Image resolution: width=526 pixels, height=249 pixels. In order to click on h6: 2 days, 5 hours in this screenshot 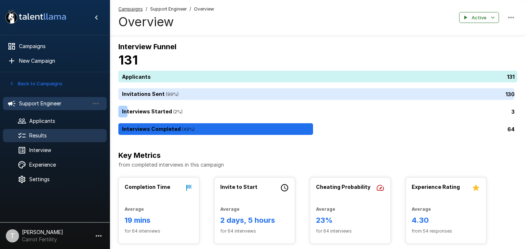, I will do `click(254, 220)`.